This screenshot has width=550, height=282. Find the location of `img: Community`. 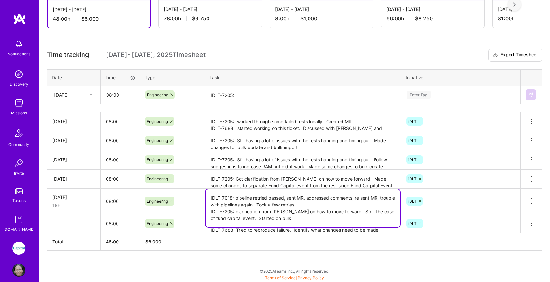

img: Community is located at coordinates (19, 133).